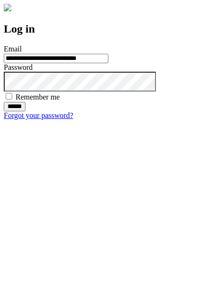 The height and width of the screenshot is (284, 212). What do you see at coordinates (38, 115) in the screenshot?
I see `a: Forgot your password?` at bounding box center [38, 115].